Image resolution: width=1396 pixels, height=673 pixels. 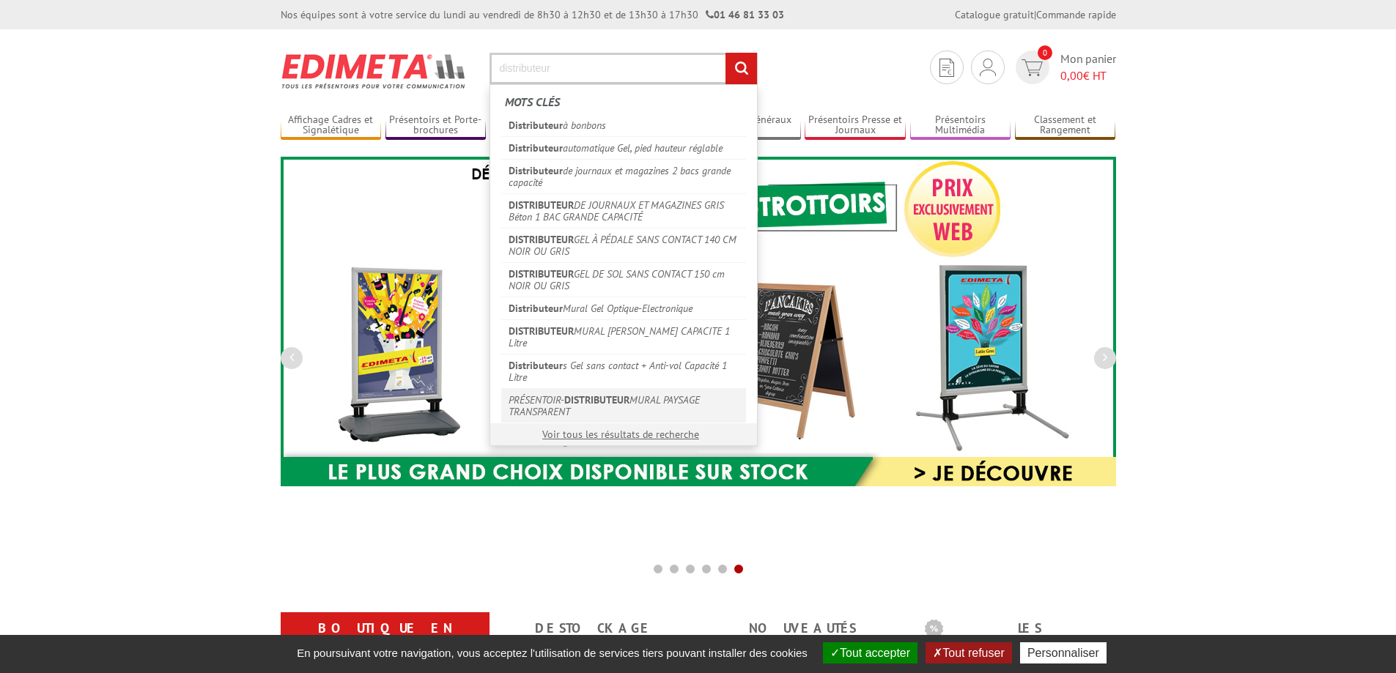 What do you see at coordinates (532, 15) in the screenshot?
I see `div: Nos équipes sont à votre service du lundi au vendredi de 8h30 à 12h30 et de 13h30 à 17h30` at bounding box center [532, 15].